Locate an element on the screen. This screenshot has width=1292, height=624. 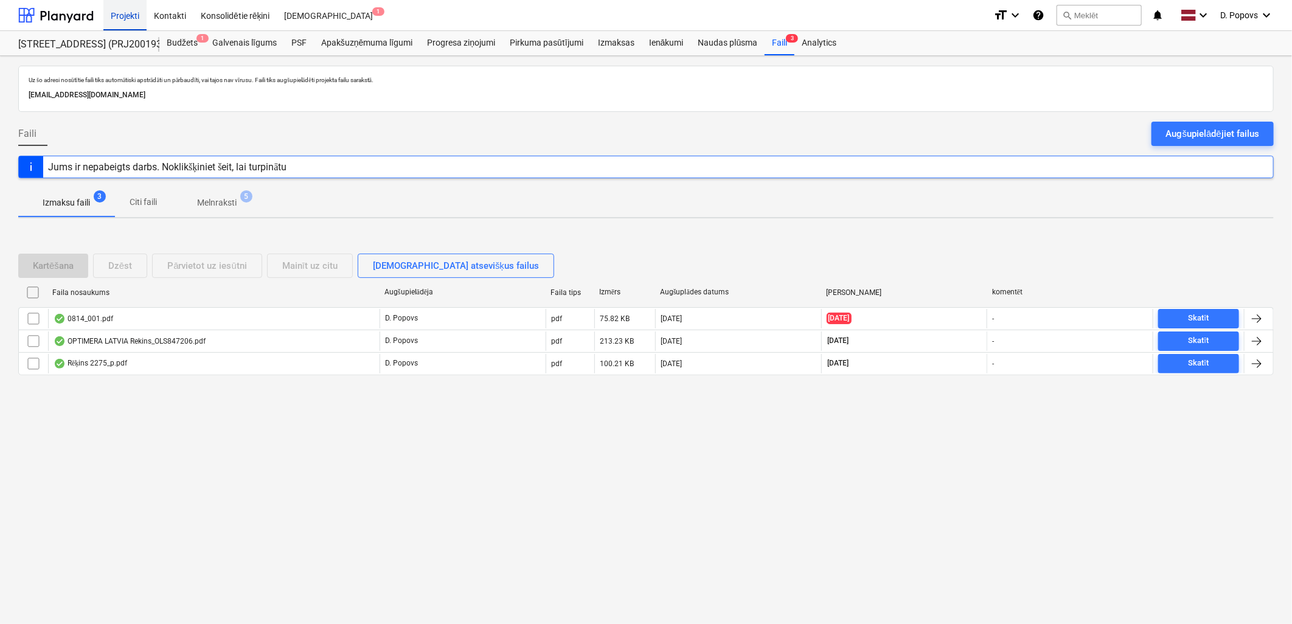
a: Budžets1 is located at coordinates (182, 43).